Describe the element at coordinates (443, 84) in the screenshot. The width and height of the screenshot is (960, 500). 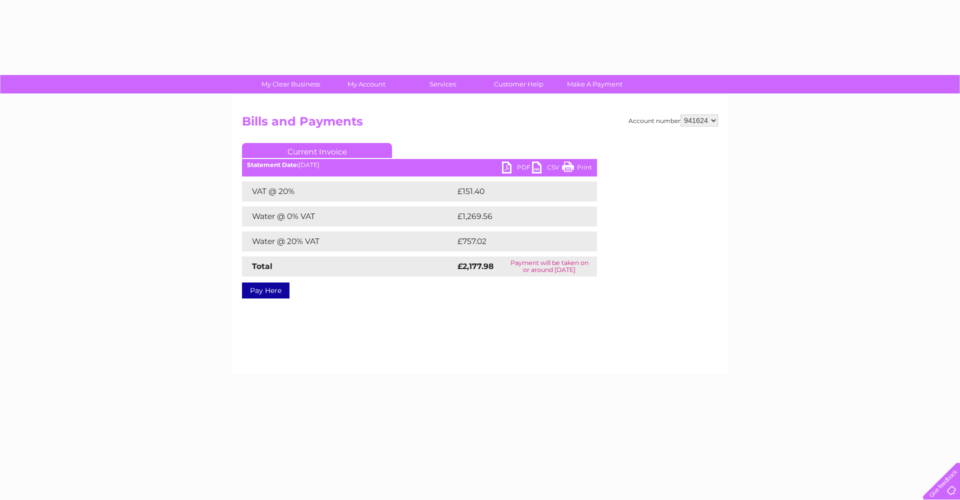
I see `a: Services` at that location.